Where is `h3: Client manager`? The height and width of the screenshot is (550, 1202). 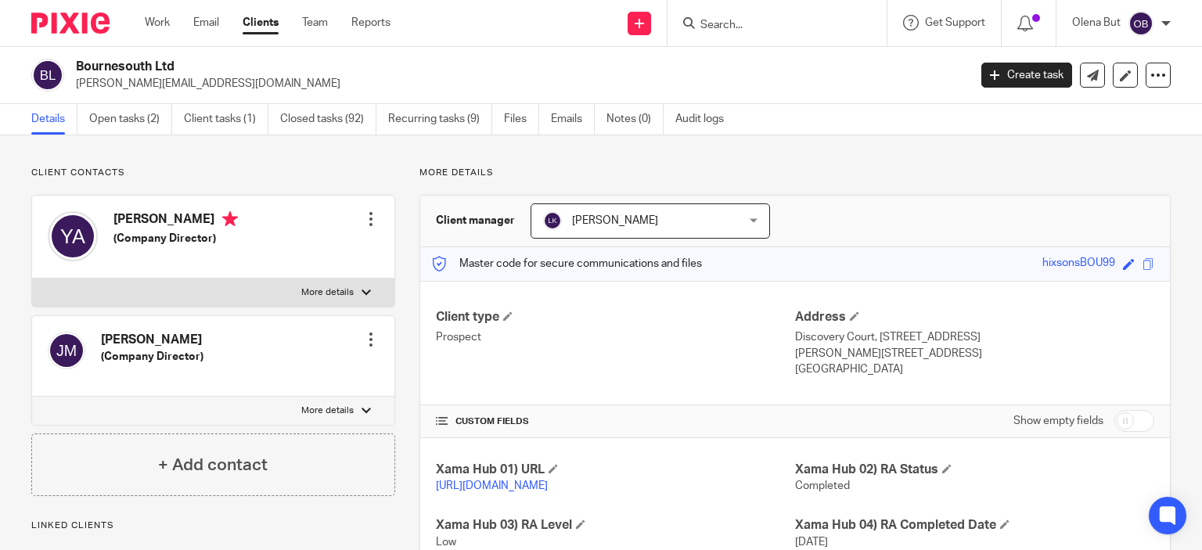
h3: Client manager is located at coordinates (475, 221).